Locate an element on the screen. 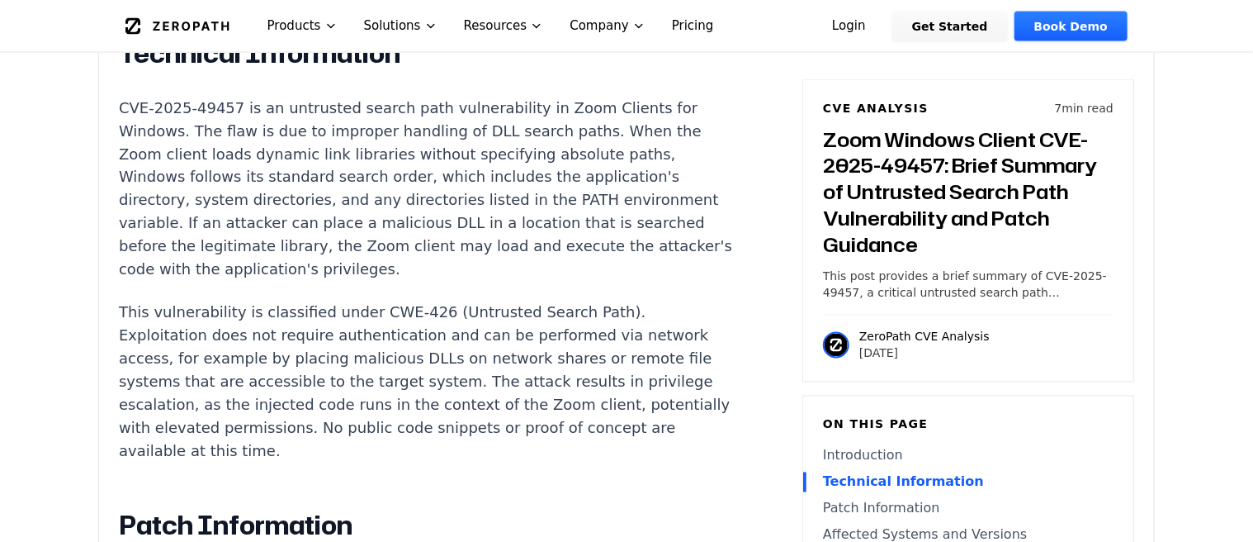 This screenshot has height=542, width=1253. p: CVE-2025-49457 is an untrusted search path vulnerability in Zoom Clients for Windows. The flaw is... is located at coordinates (426, 189).